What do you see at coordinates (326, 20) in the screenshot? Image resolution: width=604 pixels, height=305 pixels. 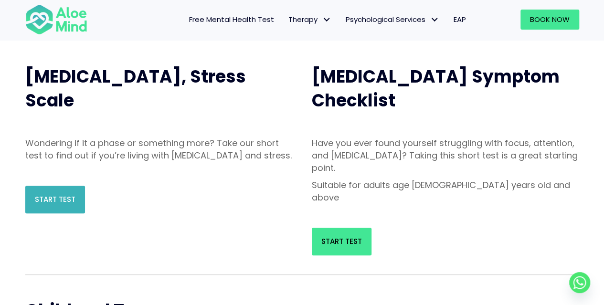 I see `span: Therapy: submenu` at bounding box center [326, 20].